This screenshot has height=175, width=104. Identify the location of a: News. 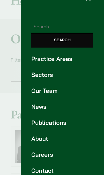
(62, 107).